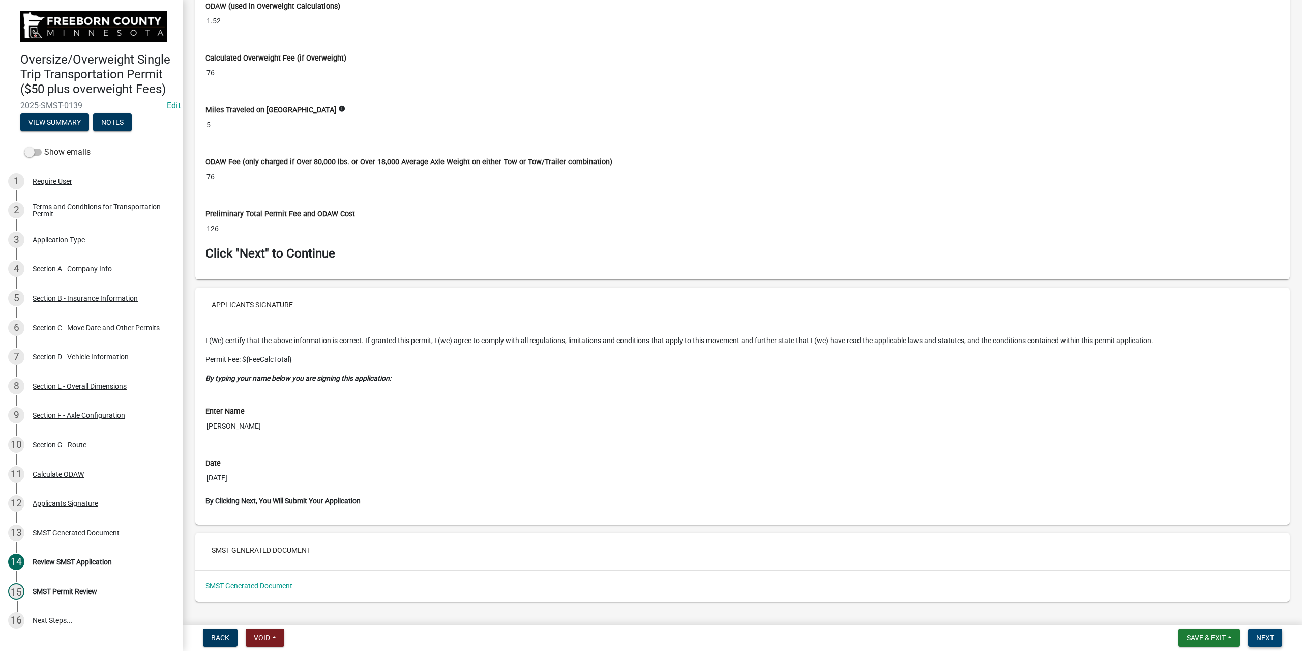 The width and height of the screenshot is (1302, 651). What do you see at coordinates (342, 109) in the screenshot?
I see `i: info` at bounding box center [342, 109].